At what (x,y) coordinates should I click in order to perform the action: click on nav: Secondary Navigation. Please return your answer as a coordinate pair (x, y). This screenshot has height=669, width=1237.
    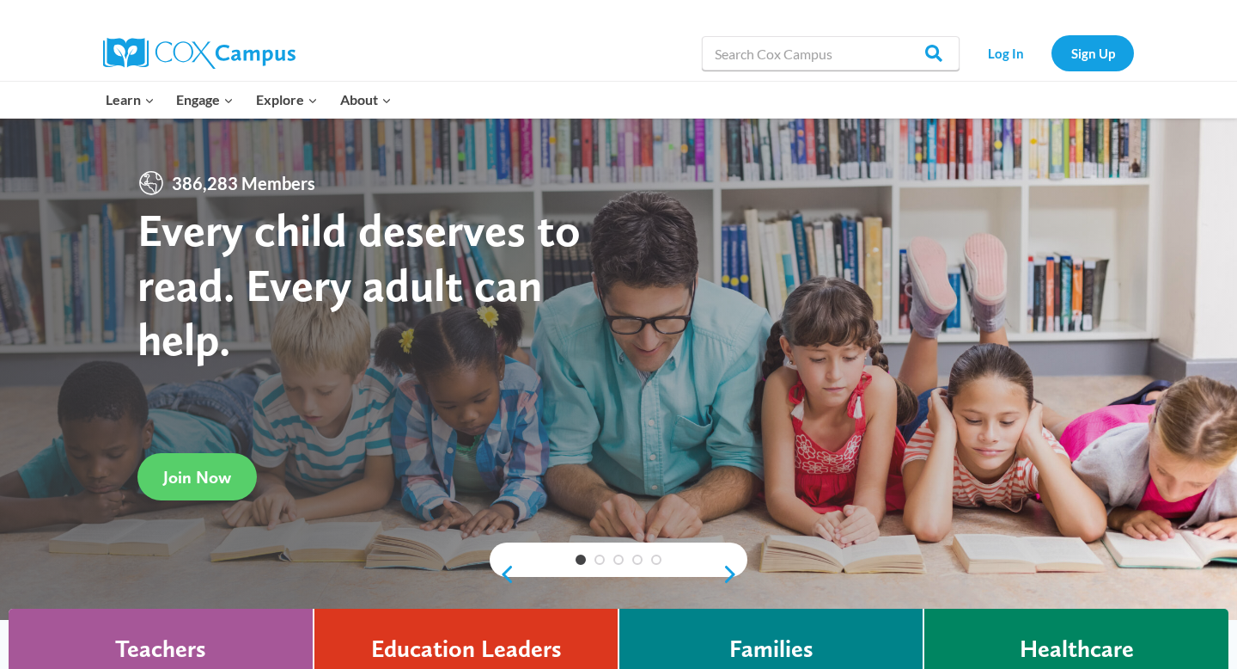
    Looking at the image, I should click on (1051, 52).